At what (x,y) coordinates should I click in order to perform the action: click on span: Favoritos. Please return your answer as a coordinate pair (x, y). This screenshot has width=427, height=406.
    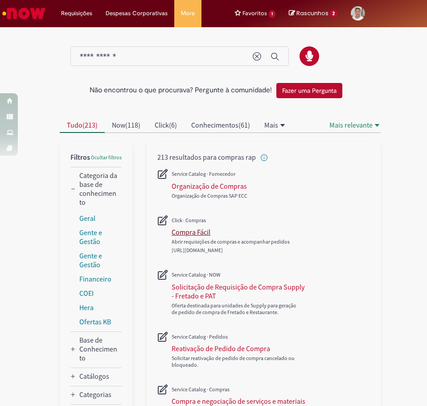
    Looking at the image, I should click on (255, 13).